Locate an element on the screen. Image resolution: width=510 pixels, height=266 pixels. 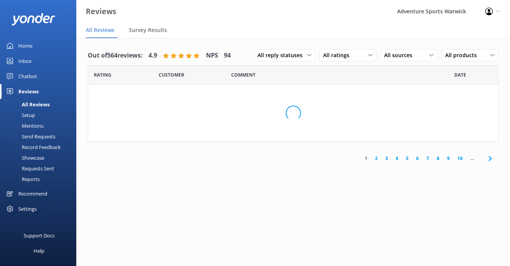
a: 2 is located at coordinates (376, 158).